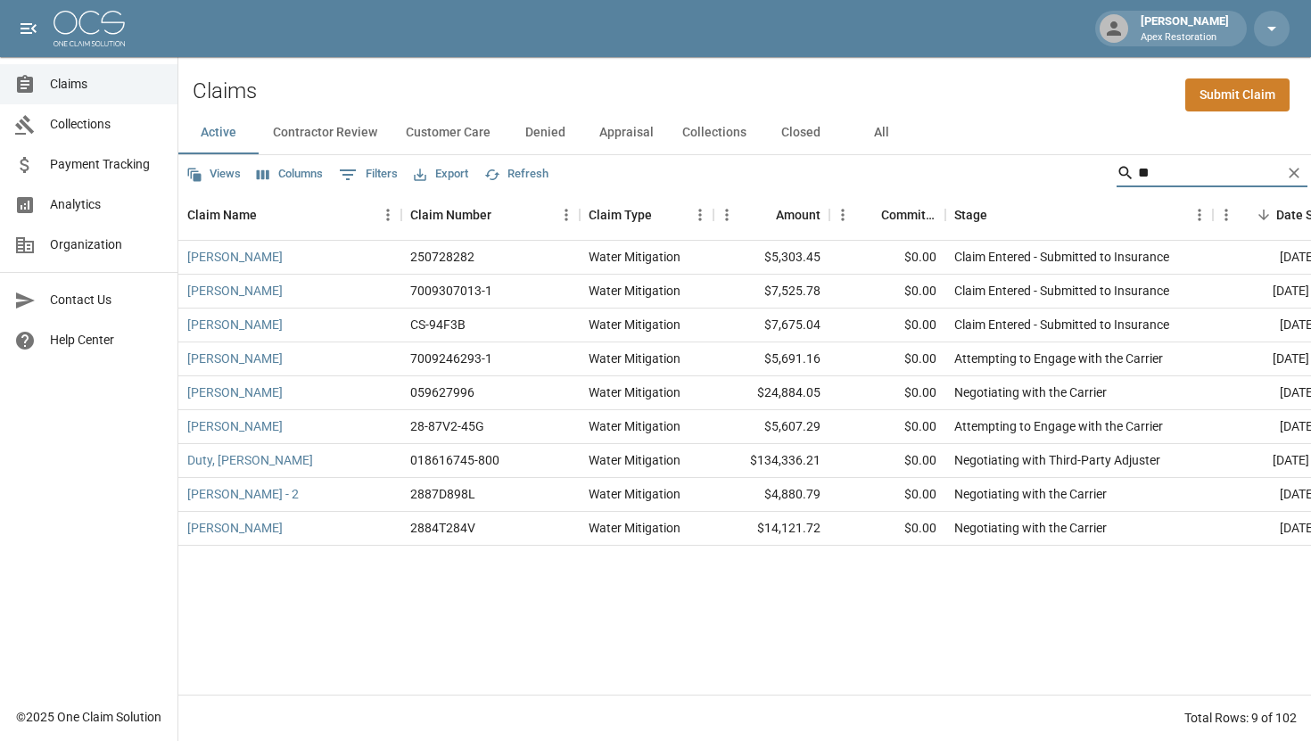 This screenshot has width=1311, height=741. What do you see at coordinates (106, 124) in the screenshot?
I see `span: Collections` at bounding box center [106, 124].